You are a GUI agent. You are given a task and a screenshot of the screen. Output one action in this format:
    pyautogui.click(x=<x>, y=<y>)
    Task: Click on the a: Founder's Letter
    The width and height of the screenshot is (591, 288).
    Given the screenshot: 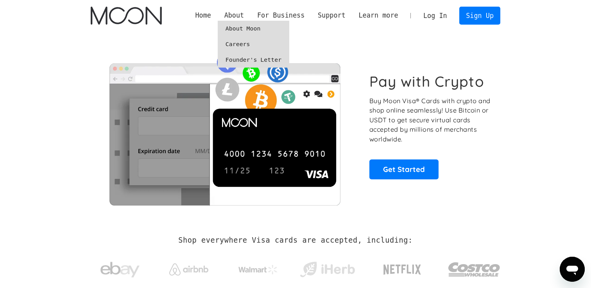 What is the action you would take?
    pyautogui.click(x=253, y=60)
    